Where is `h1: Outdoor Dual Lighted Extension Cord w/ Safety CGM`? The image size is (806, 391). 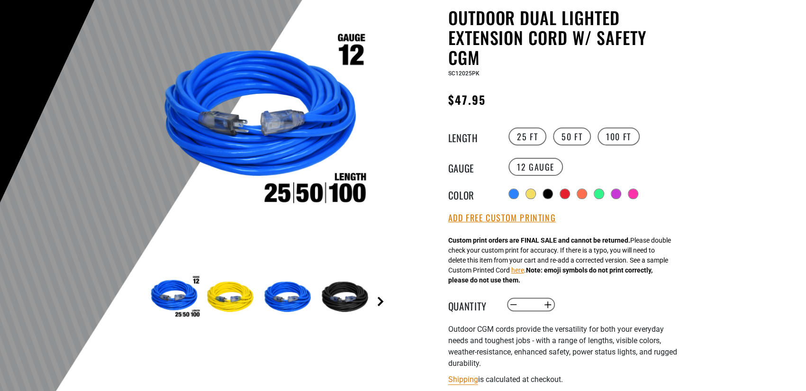 h1: Outdoor Dual Lighted Extension Cord w/ Safety CGM is located at coordinates (565, 37).